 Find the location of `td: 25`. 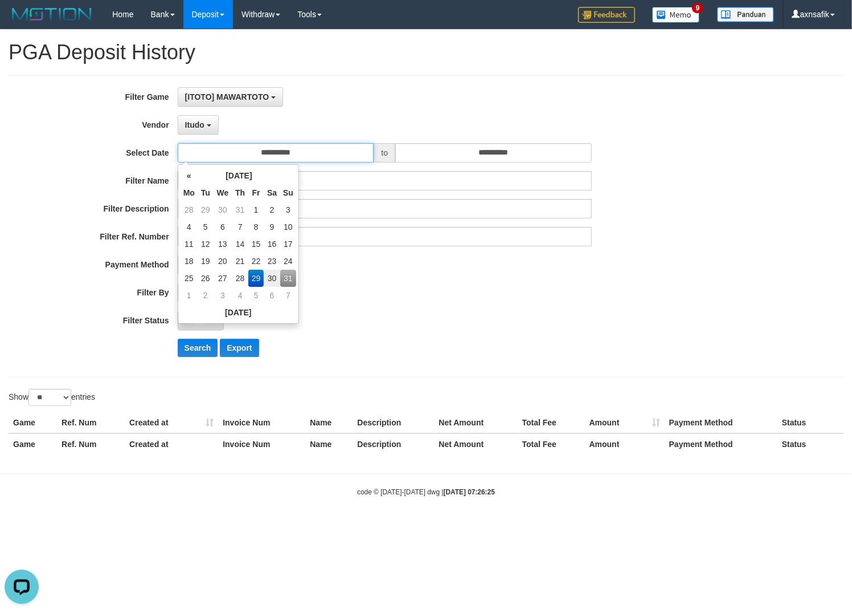

td: 25 is located at coordinates (189, 278).